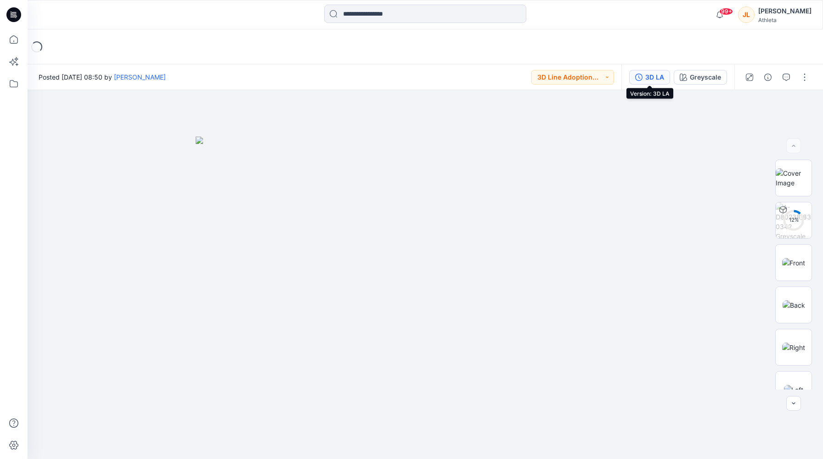  Describe the element at coordinates (794, 305) in the screenshot. I see `img: Back` at that location.